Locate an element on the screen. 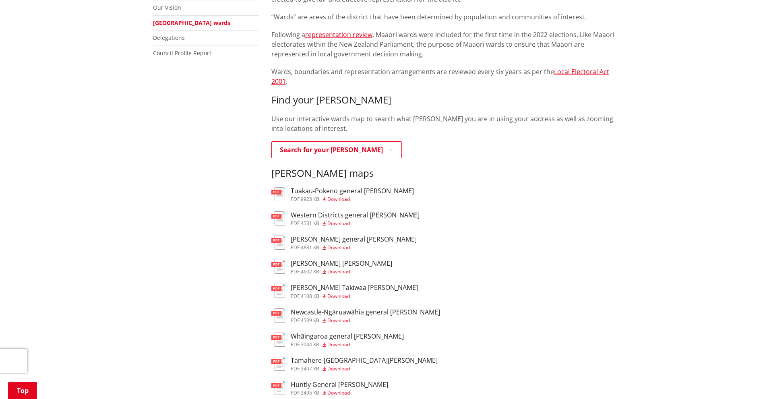 The width and height of the screenshot is (767, 399). span: 4108 KB is located at coordinates (310, 296).